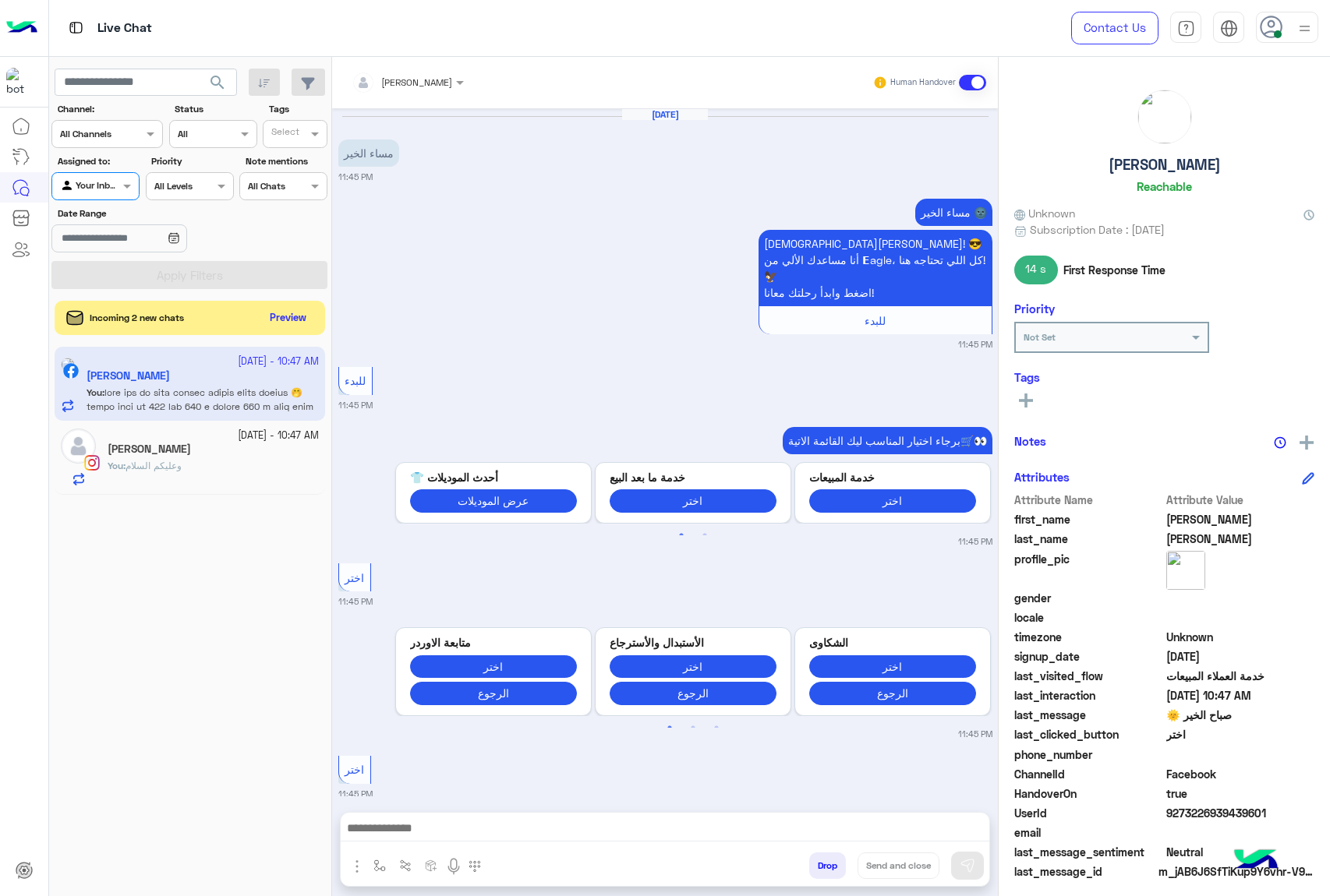  What do you see at coordinates (1089, 500) in the screenshot?
I see `span: Attribute Name` at bounding box center [1089, 500].